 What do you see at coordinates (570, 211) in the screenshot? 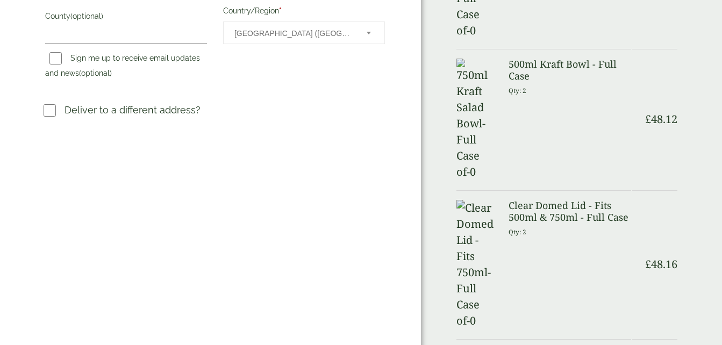
I see `h3: Clear Domed Lid - Fits 500ml & 750ml - Full Case` at bounding box center [570, 211].